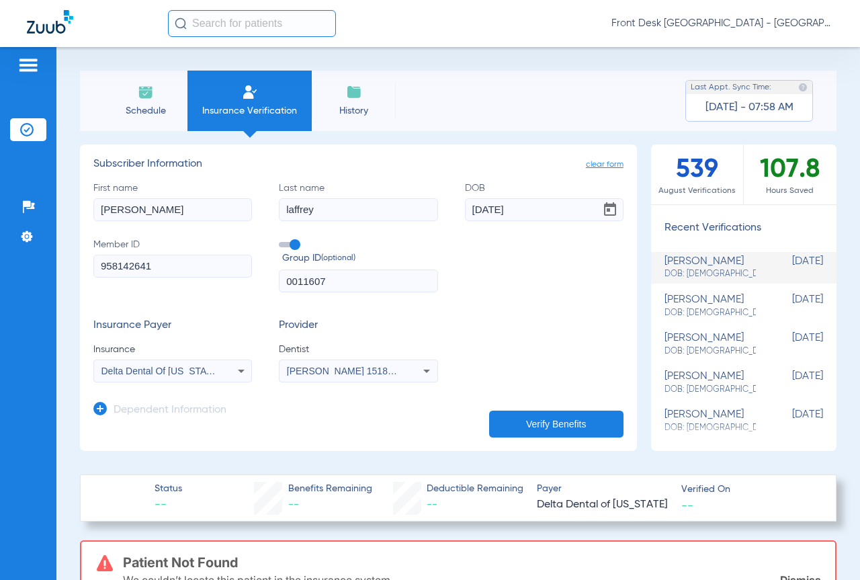 This screenshot has width=860, height=580. What do you see at coordinates (28, 65) in the screenshot?
I see `img: hamburger-icon` at bounding box center [28, 65].